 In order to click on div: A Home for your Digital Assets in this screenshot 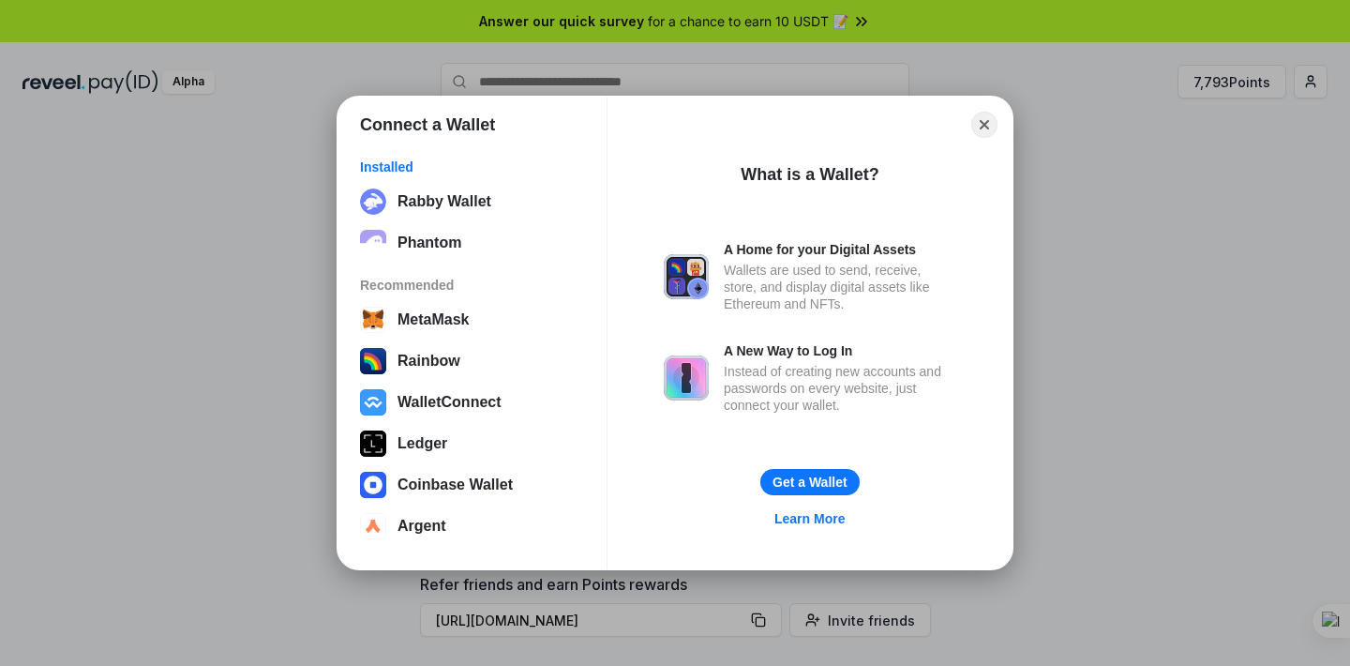, I will do `click(840, 249)`.